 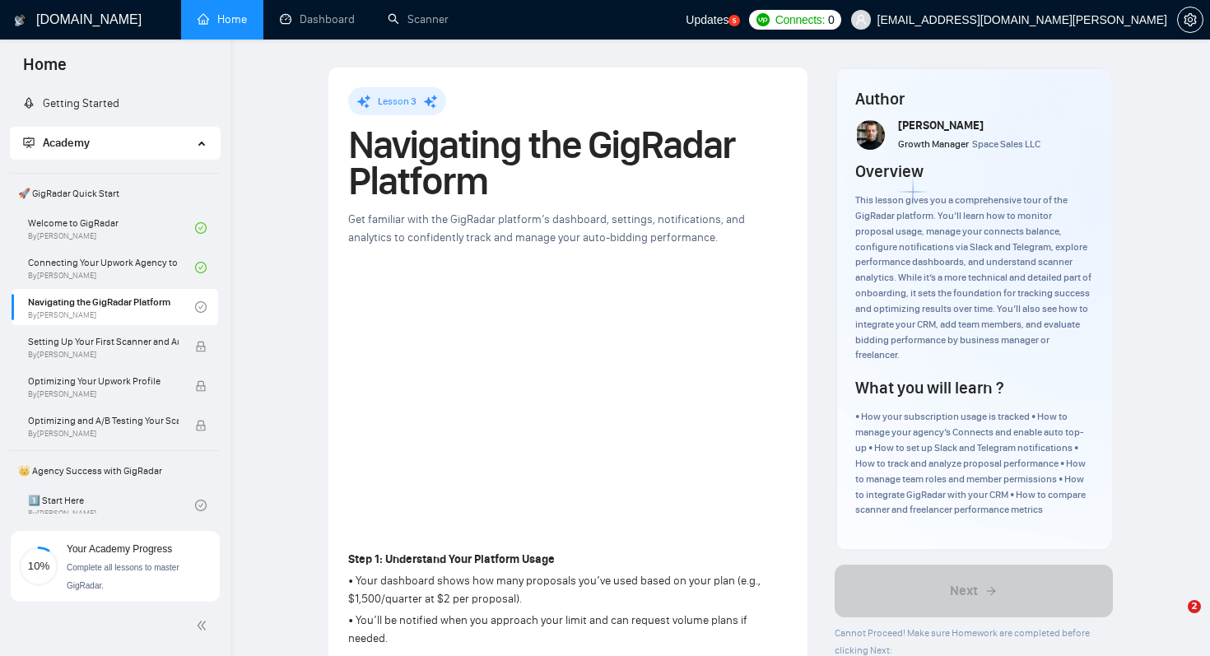 What do you see at coordinates (204, 625) in the screenshot?
I see `span: double-left` at bounding box center [204, 625].